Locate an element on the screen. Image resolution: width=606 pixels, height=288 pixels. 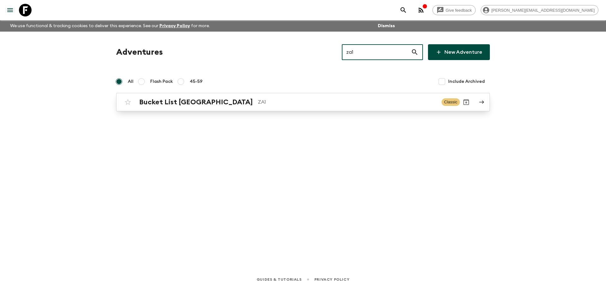
a: Guides & Tutorials is located at coordinates (279, 279).